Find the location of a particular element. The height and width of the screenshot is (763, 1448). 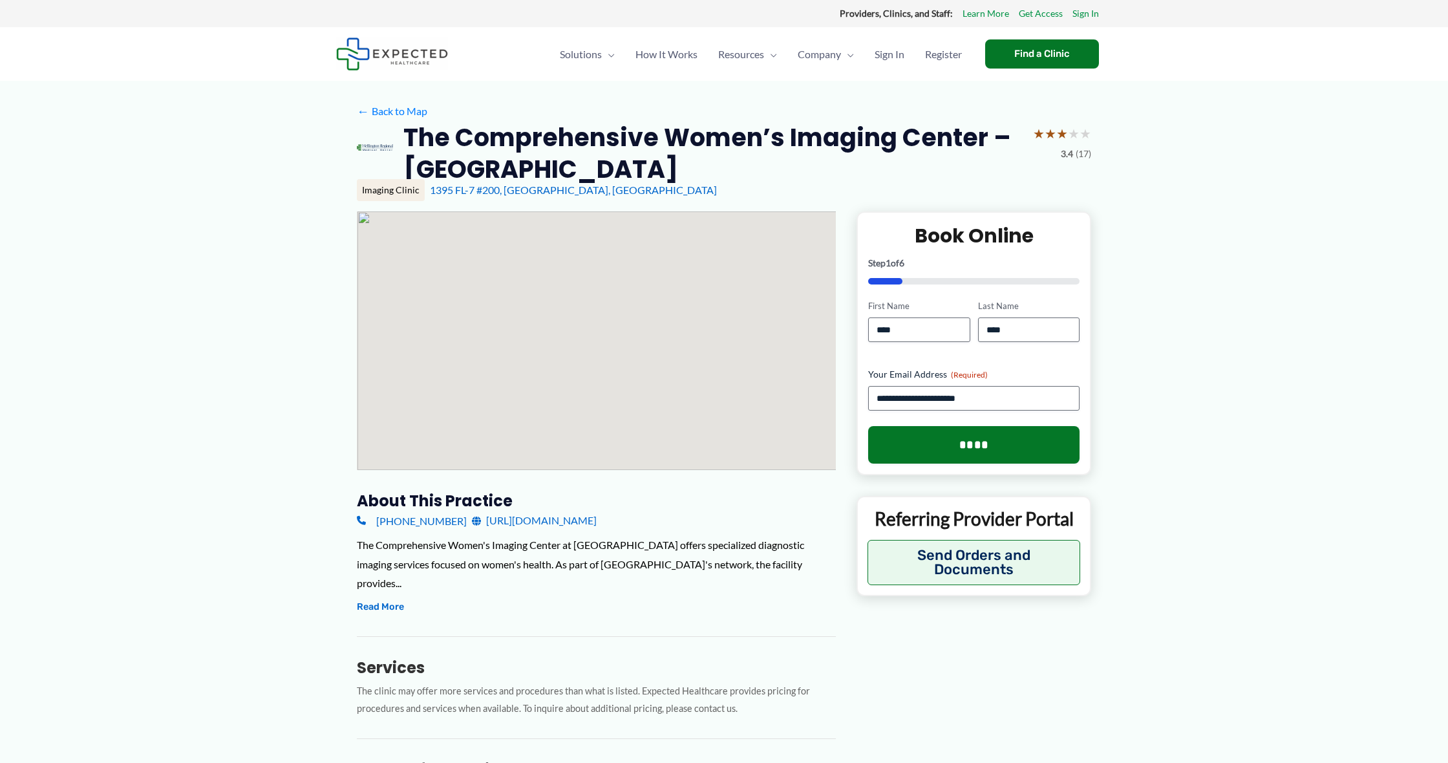

a: Get Access is located at coordinates (1041, 14).